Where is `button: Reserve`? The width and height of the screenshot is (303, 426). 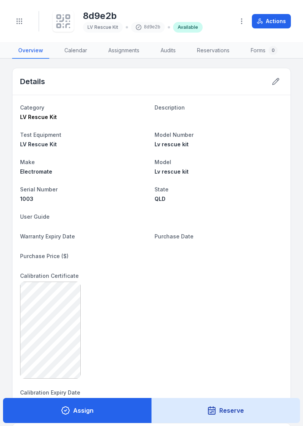 button: Reserve is located at coordinates (226, 411).